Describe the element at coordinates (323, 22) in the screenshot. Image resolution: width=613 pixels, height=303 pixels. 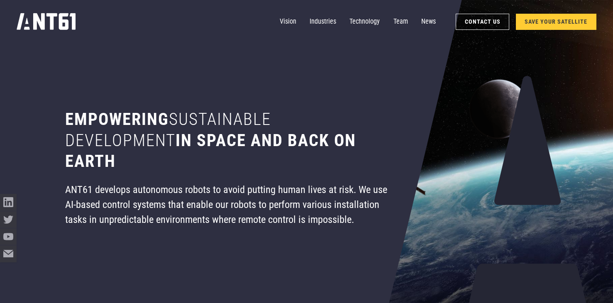
I see `a: Industries` at that location.